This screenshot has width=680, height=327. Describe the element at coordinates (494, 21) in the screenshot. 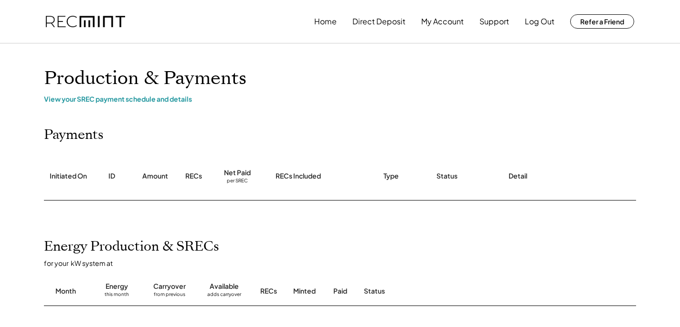

I see `button: Support` at that location.